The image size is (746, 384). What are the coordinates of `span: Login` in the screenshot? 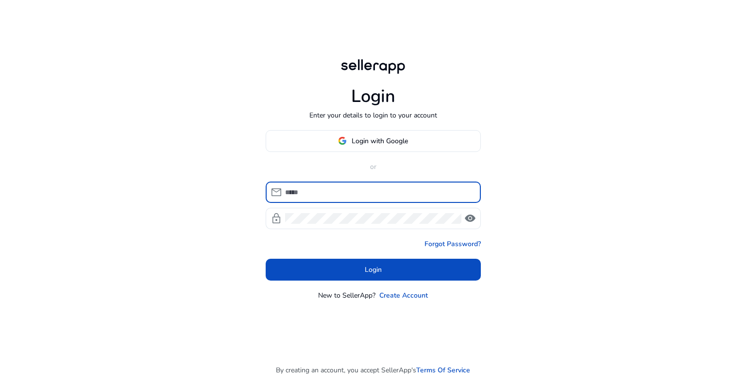 It's located at (373, 270).